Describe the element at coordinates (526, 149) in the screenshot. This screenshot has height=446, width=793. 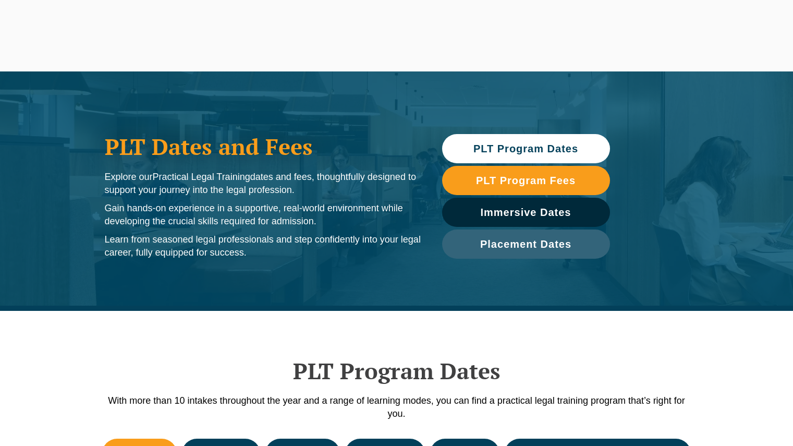
I see `span: PLT Program Dates` at that location.